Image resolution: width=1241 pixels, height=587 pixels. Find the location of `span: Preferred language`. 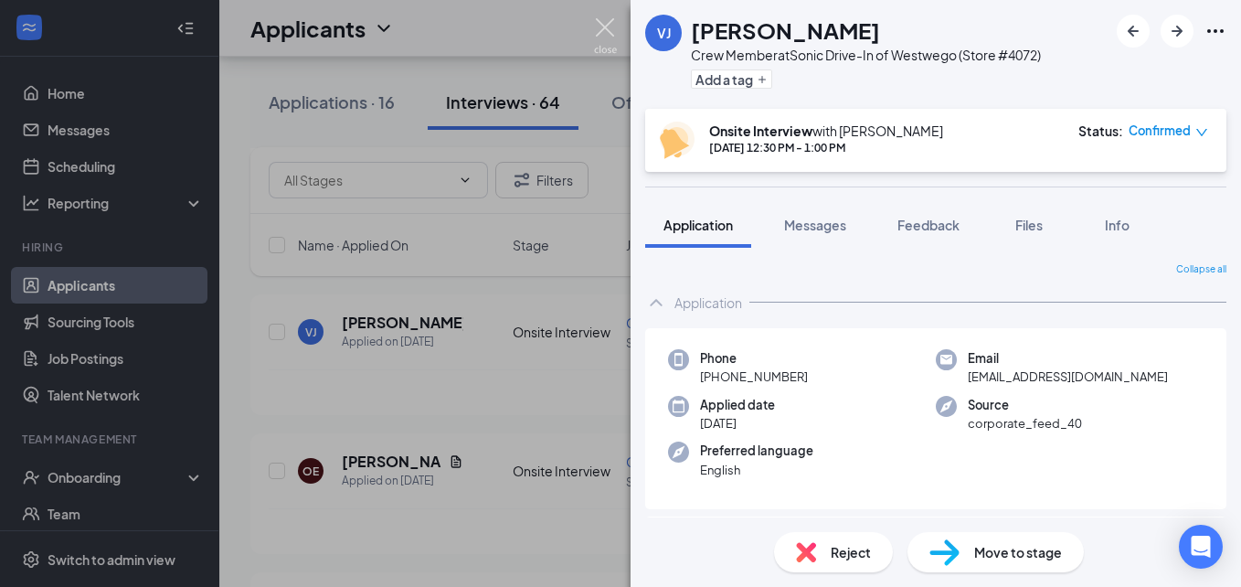

span: Preferred language is located at coordinates (757, 451).